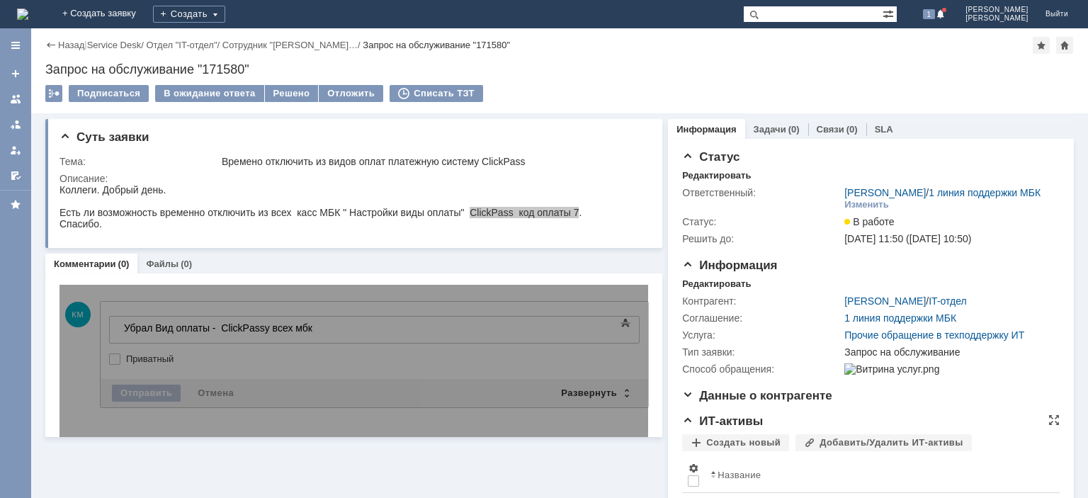 The height and width of the screenshot is (498, 1088). Describe the element at coordinates (16, 125) in the screenshot. I see `a: Заявки в моей ответственности` at that location.